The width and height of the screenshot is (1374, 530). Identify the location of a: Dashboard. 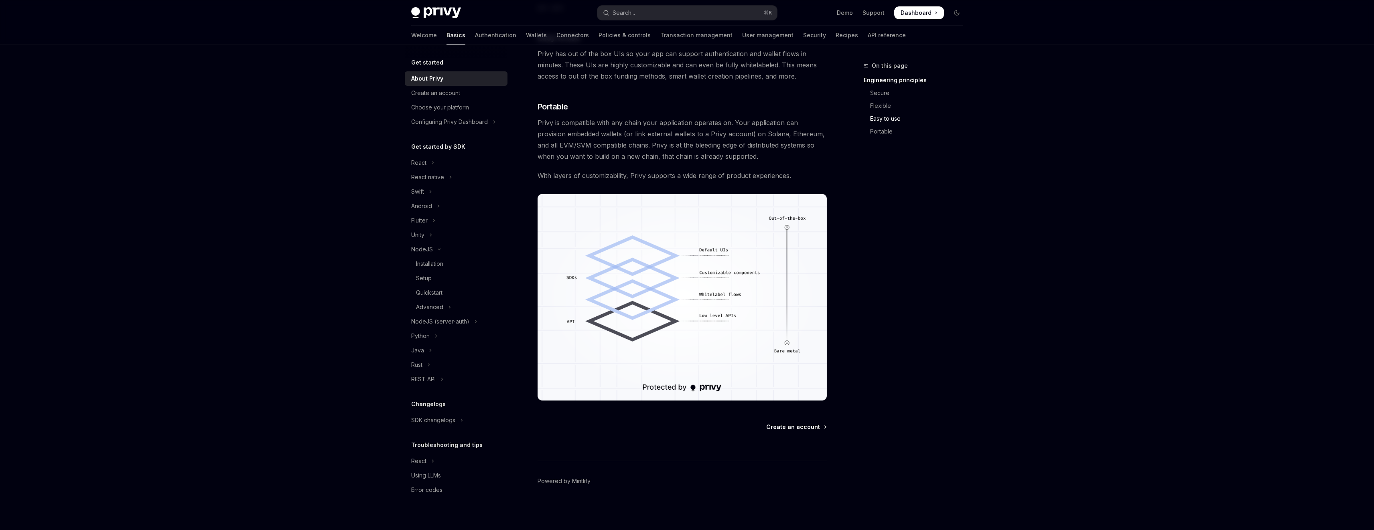
(919, 13).